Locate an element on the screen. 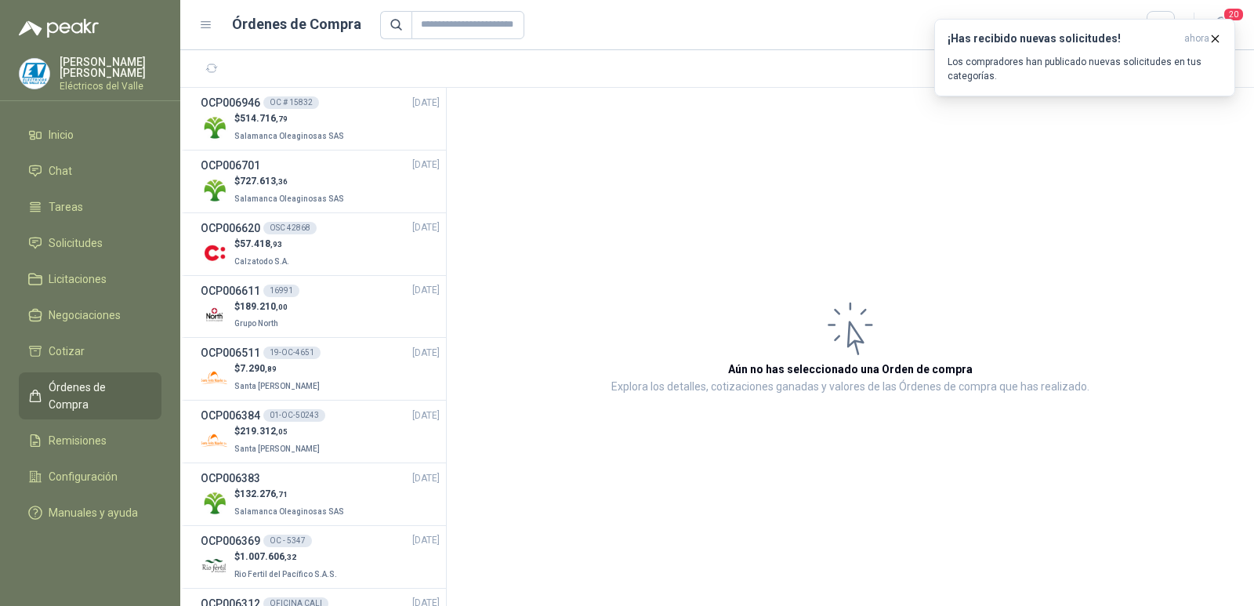 This screenshot has height=606, width=1254. span: ,89 is located at coordinates (270, 368).